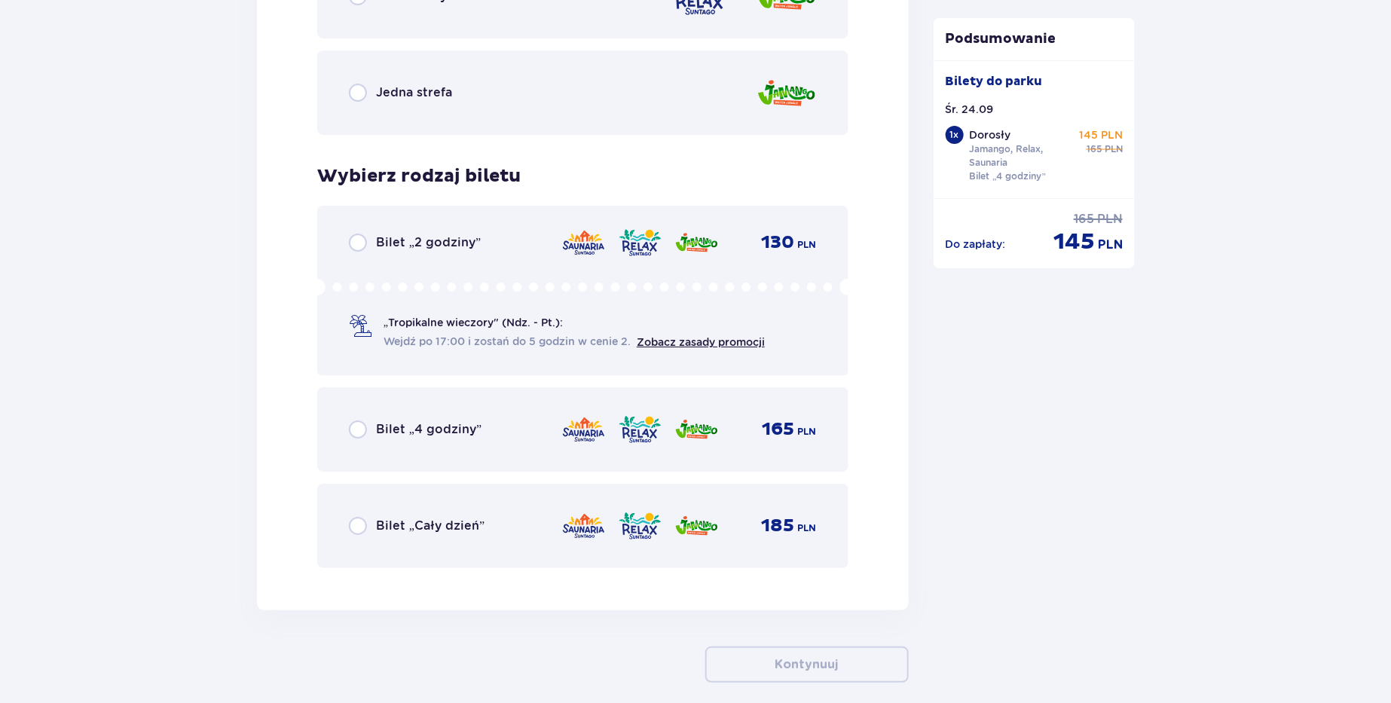 The width and height of the screenshot is (1391, 703). I want to click on p: Kontynuuj, so click(807, 665).